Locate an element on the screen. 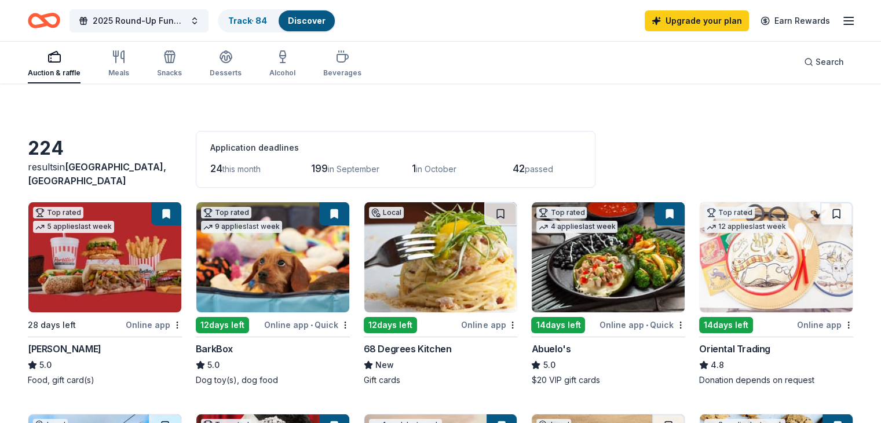 The width and height of the screenshot is (881, 423). img: Image for Abuelo's is located at coordinates (608, 257).